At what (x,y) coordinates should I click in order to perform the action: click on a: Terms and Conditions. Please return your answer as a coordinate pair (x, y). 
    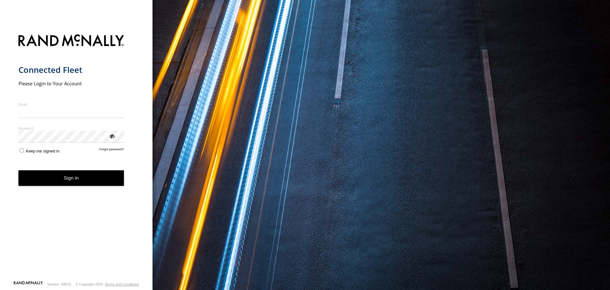
    Looking at the image, I should click on (122, 284).